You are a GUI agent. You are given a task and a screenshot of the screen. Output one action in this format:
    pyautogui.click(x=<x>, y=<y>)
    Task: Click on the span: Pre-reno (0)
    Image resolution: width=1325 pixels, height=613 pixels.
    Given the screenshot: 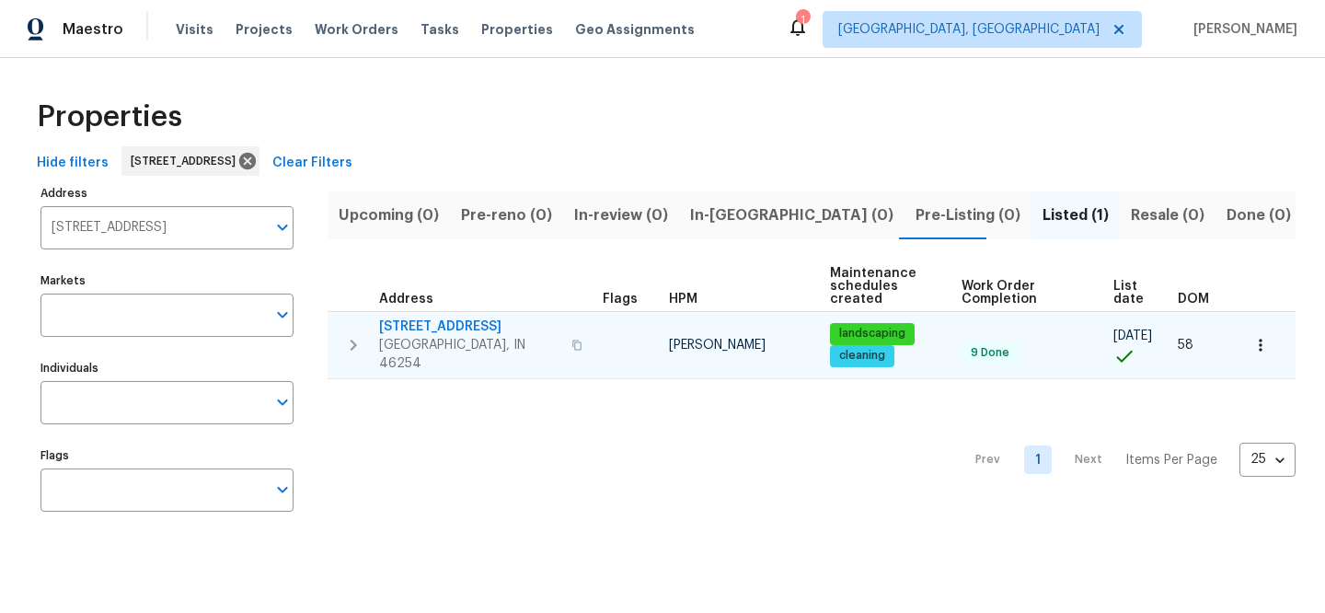 What is the action you would take?
    pyautogui.click(x=506, y=215)
    